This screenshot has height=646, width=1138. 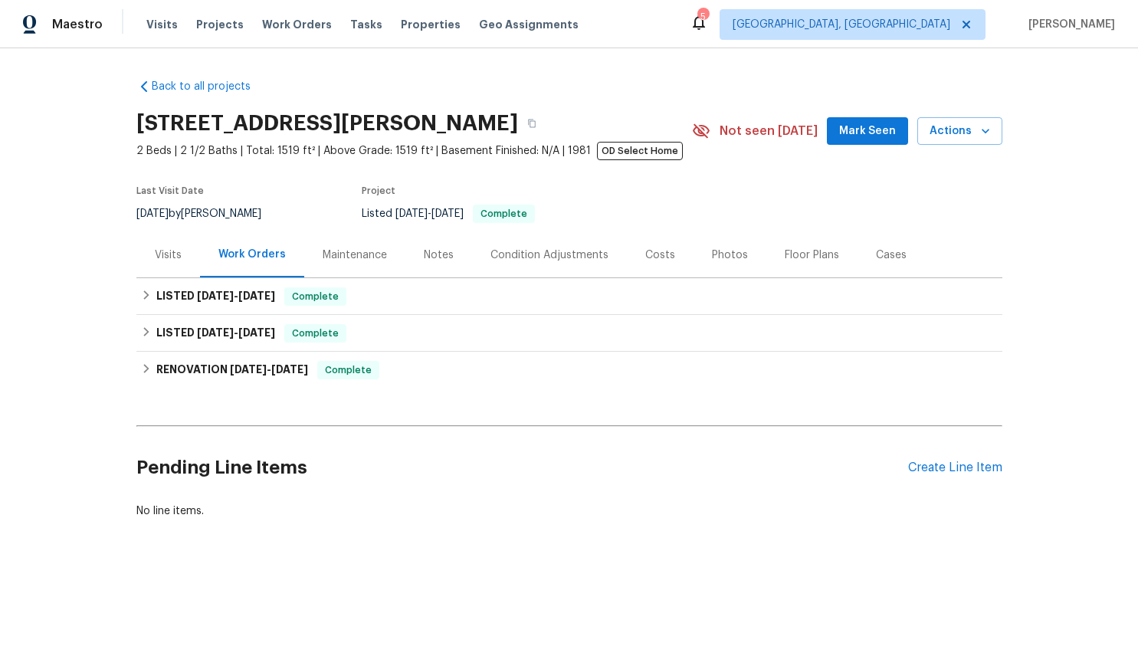 I want to click on span: Mark Seen, so click(x=867, y=131).